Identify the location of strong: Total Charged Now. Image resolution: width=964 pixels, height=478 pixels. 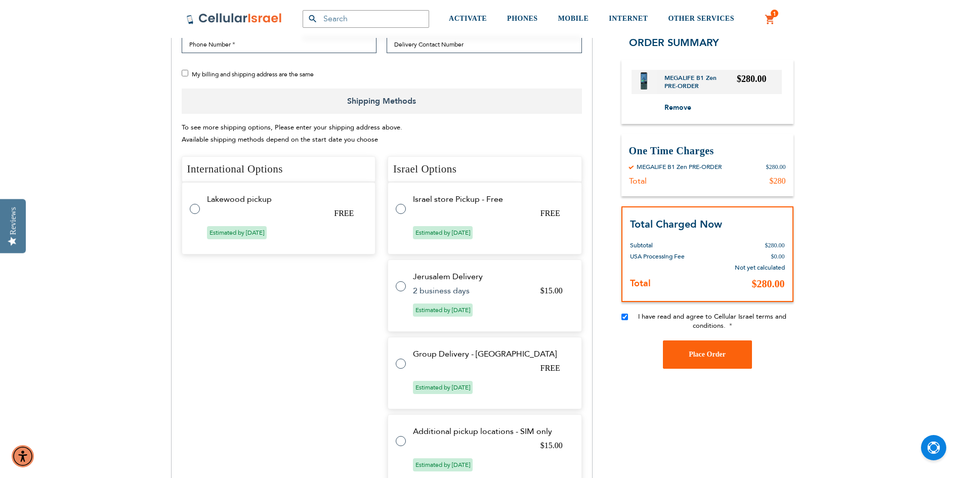
(676, 224).